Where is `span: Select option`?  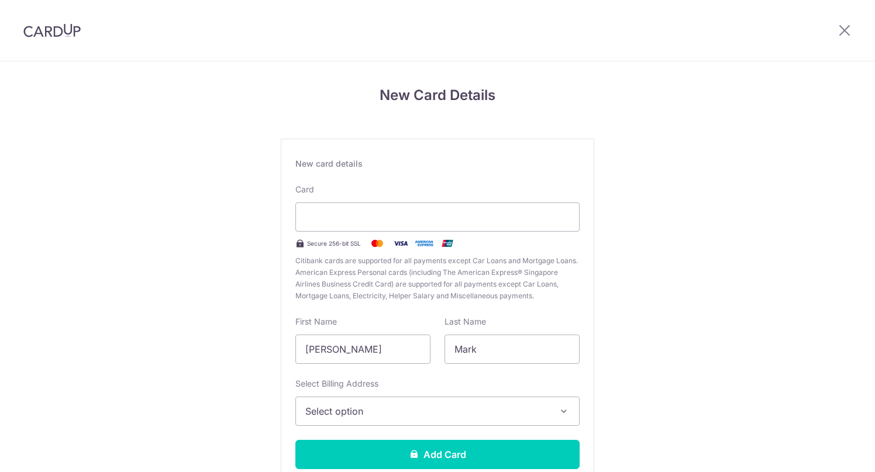 span: Select option is located at coordinates (427, 411).